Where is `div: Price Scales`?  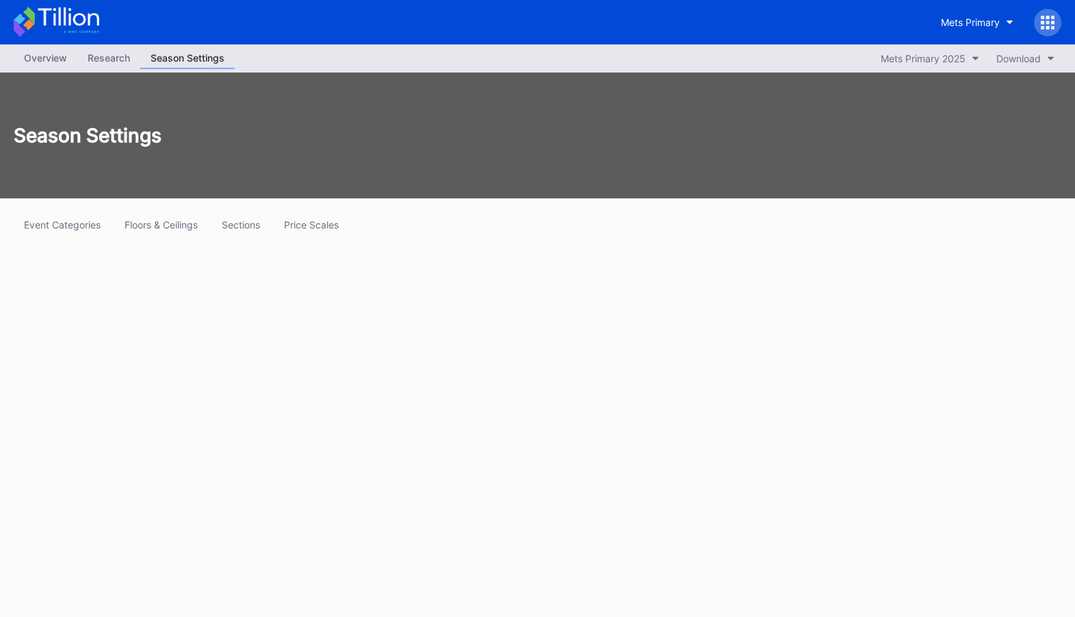 div: Price Scales is located at coordinates (311, 224).